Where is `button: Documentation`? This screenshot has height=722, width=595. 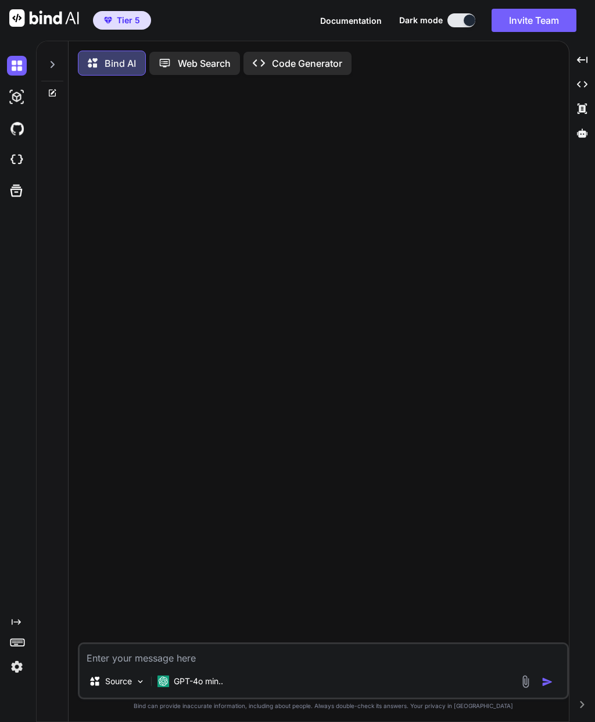
button: Documentation is located at coordinates (351, 20).